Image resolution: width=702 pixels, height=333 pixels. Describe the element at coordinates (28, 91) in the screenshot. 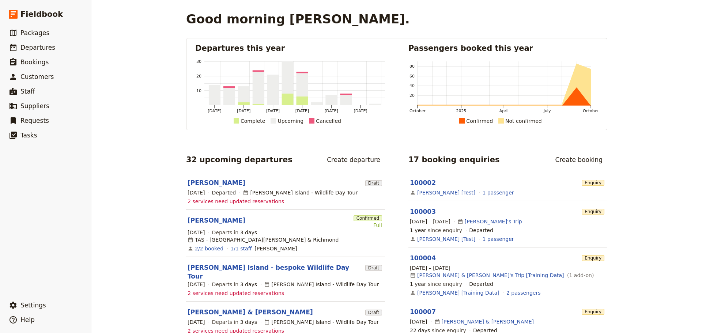

I see `span: Staff` at that location.